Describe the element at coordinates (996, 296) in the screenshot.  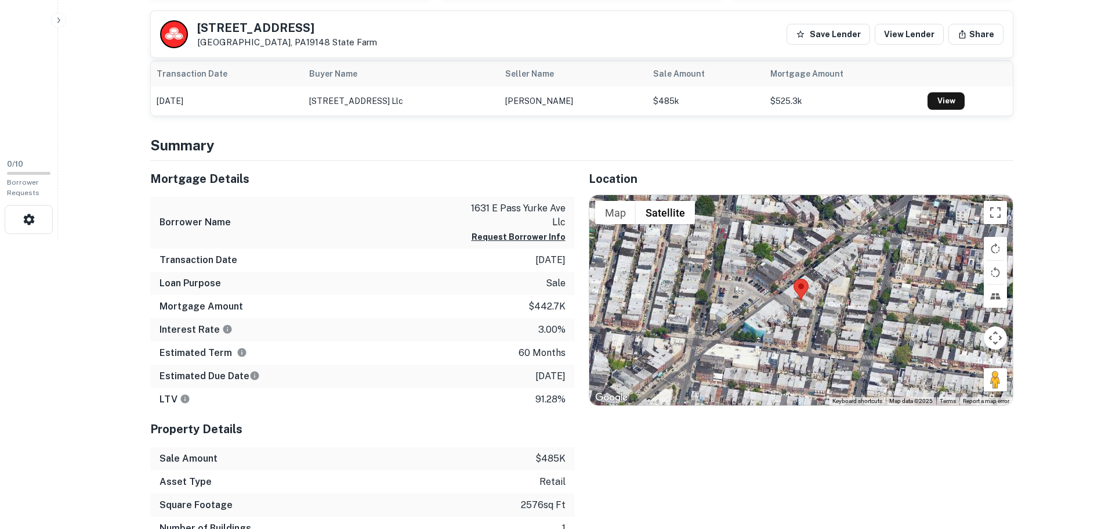
I see `button: Tilt map` at that location.